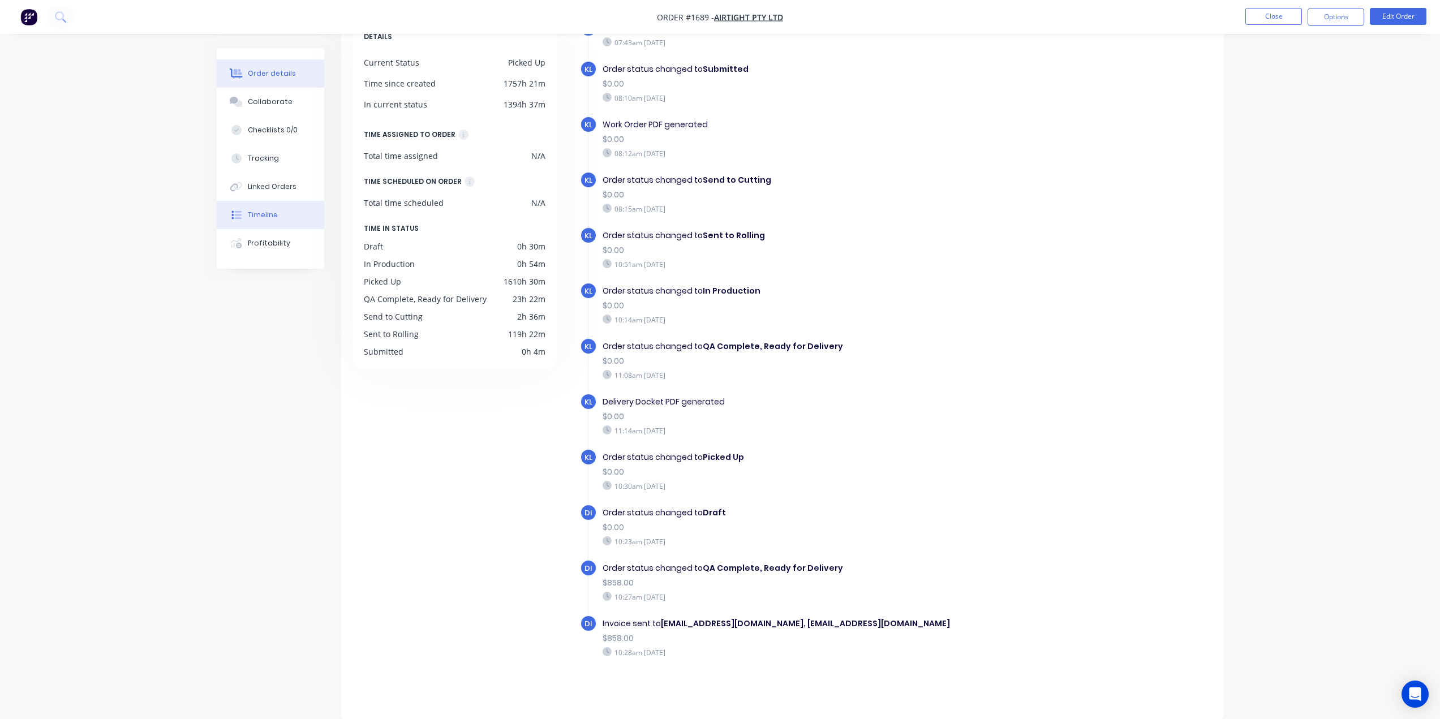 This screenshot has height=719, width=1440. I want to click on img: Factory, so click(29, 17).